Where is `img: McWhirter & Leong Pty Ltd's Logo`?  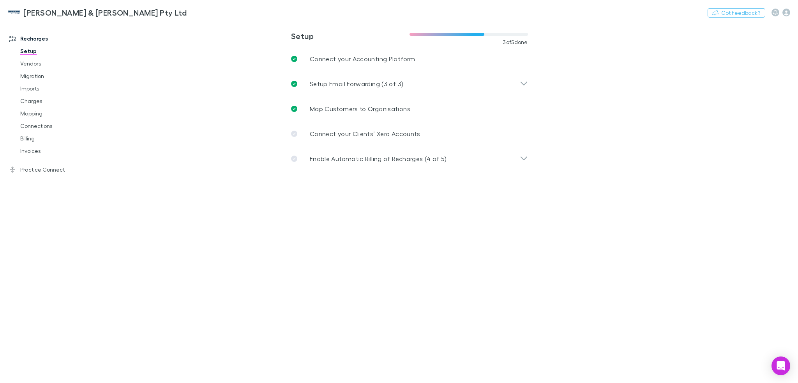
img: McWhirter & Leong Pty Ltd's Logo is located at coordinates (14, 12).